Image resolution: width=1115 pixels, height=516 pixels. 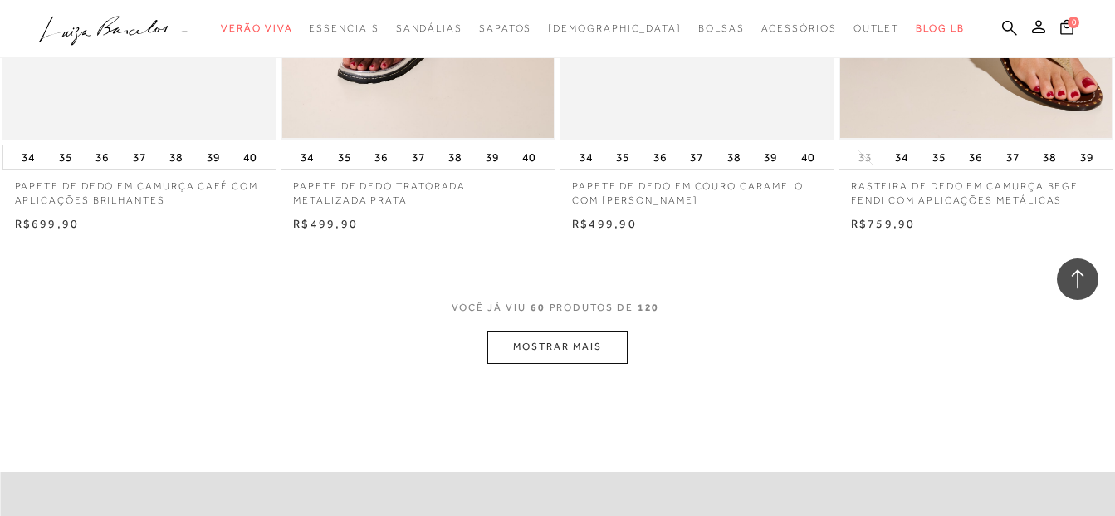 I want to click on a: PAPETE DE DEDO EM CAMURÇA CAFÉ COM APLICAÇÕES BRILHANTES, so click(x=139, y=188).